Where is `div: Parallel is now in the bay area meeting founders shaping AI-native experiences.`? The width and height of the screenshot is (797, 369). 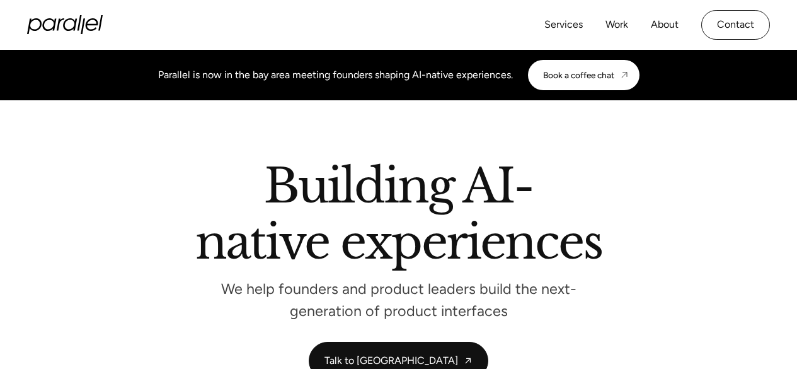 div: Parallel is now in the bay area meeting founders shaping AI-native experiences. is located at coordinates (335, 75).